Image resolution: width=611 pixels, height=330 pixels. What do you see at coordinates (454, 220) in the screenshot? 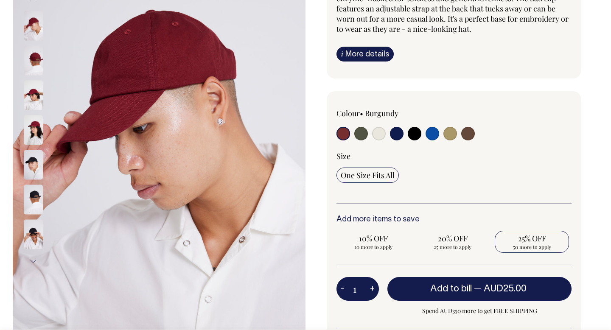
I see `h6: Add more items to save` at bounding box center [454, 220].